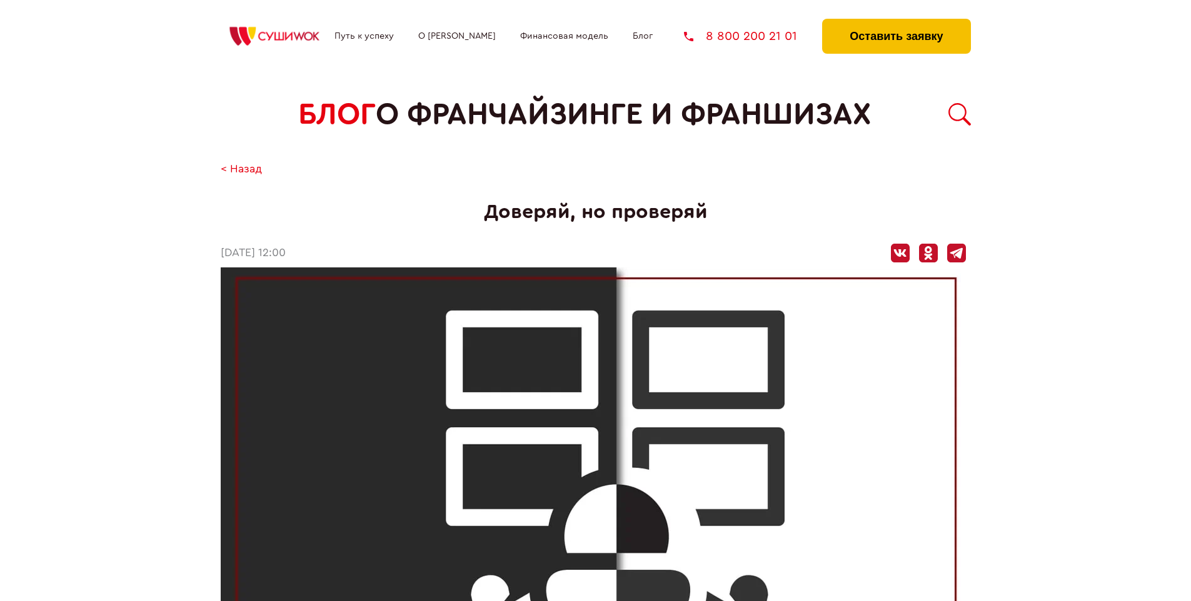  I want to click on span: 8 800 200 21 01, so click(751, 36).